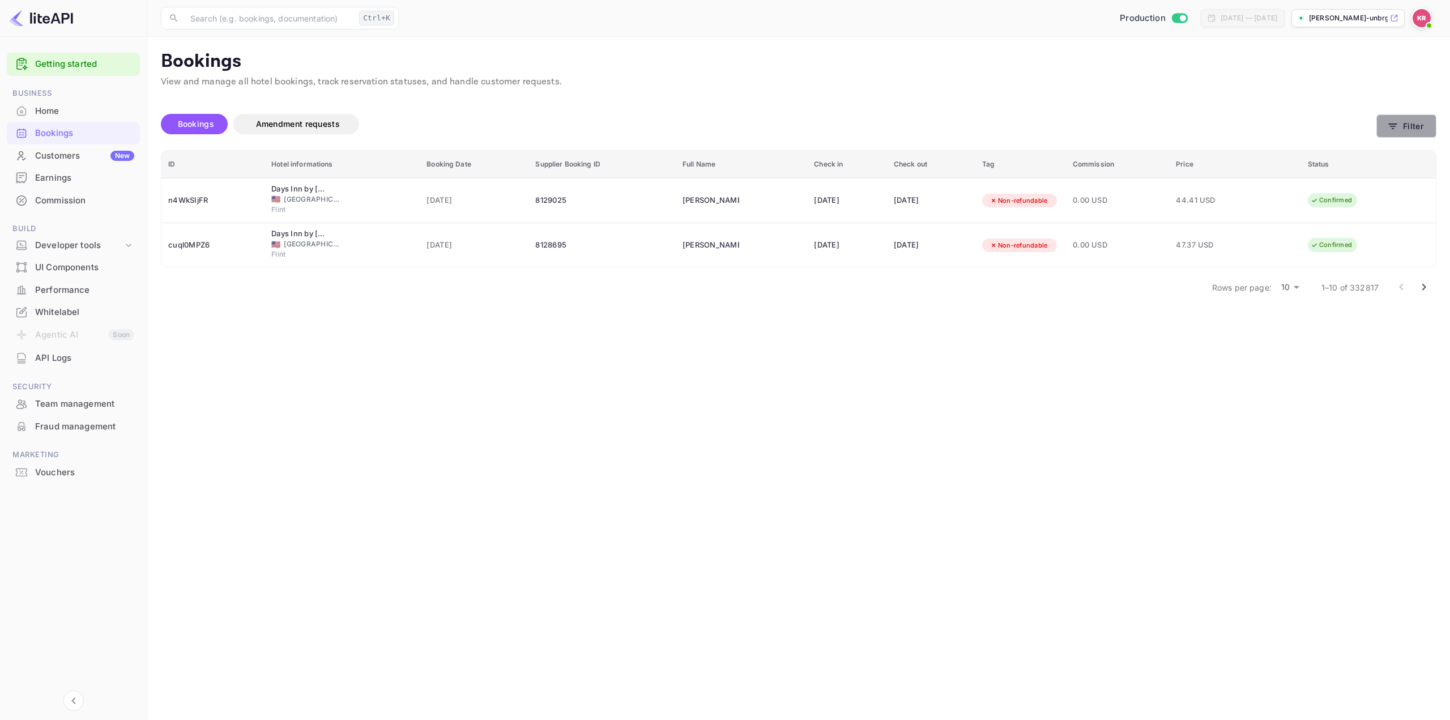 The height and width of the screenshot is (720, 1450). I want to click on a: UI Components, so click(73, 267).